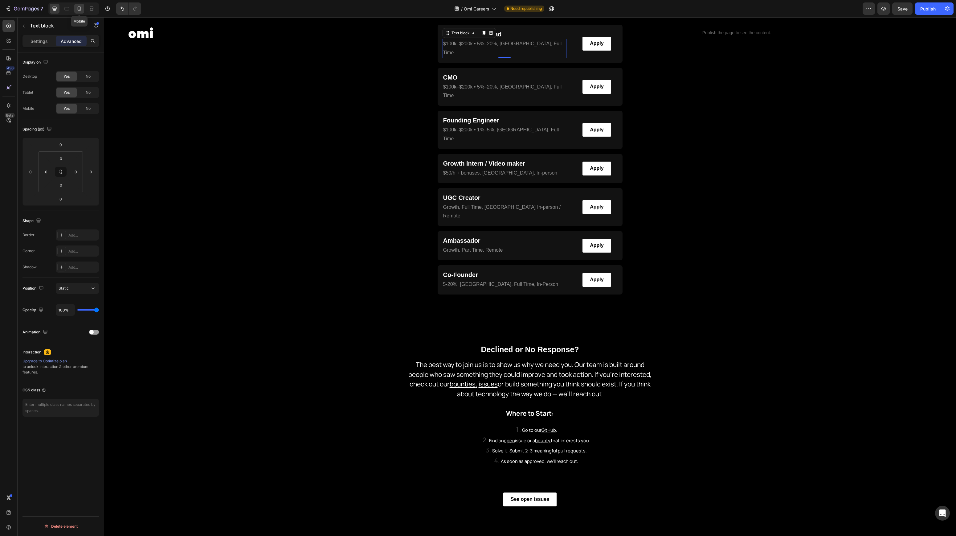 The height and width of the screenshot is (536, 956). What do you see at coordinates (426, 332) in the screenshot?
I see `strong: Declined or No Response?` at bounding box center [426, 332].